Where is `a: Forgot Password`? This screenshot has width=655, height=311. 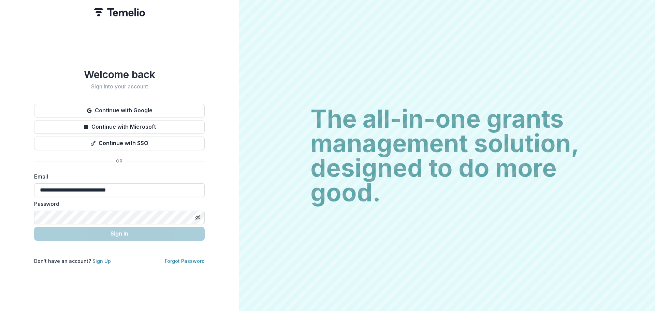 a: Forgot Password is located at coordinates (185, 261).